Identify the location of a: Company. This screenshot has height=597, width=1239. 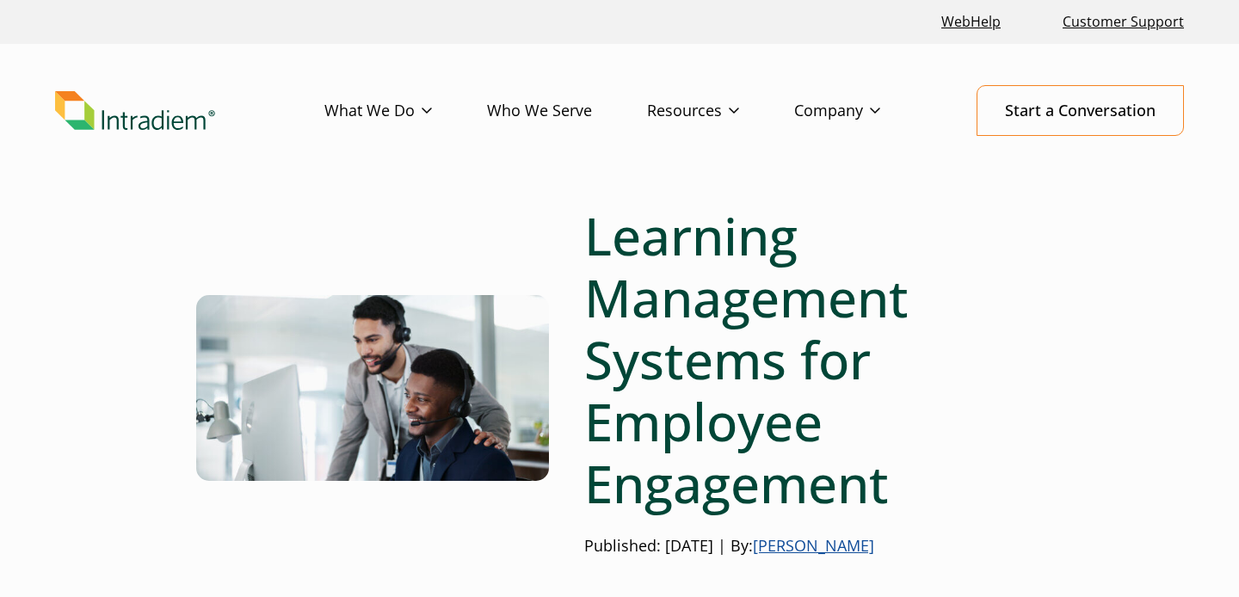
(865, 111).